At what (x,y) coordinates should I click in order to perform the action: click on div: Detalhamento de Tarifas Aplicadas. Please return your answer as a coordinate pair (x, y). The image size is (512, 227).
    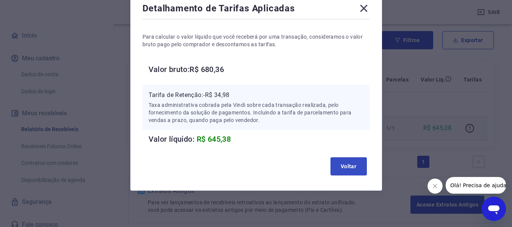
    Looking at the image, I should click on (256, 10).